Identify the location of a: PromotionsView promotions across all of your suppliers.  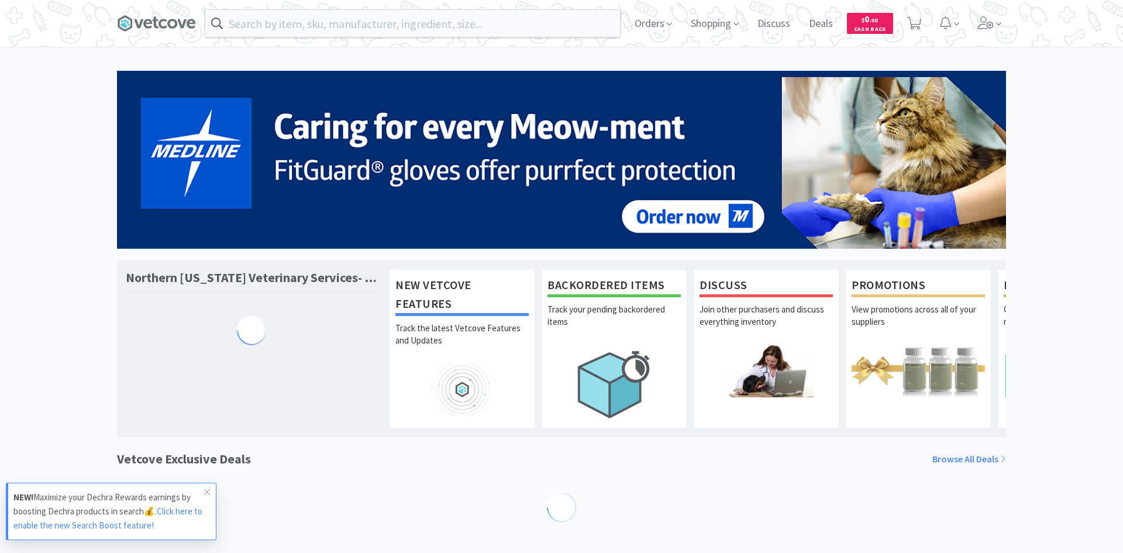
(918, 349).